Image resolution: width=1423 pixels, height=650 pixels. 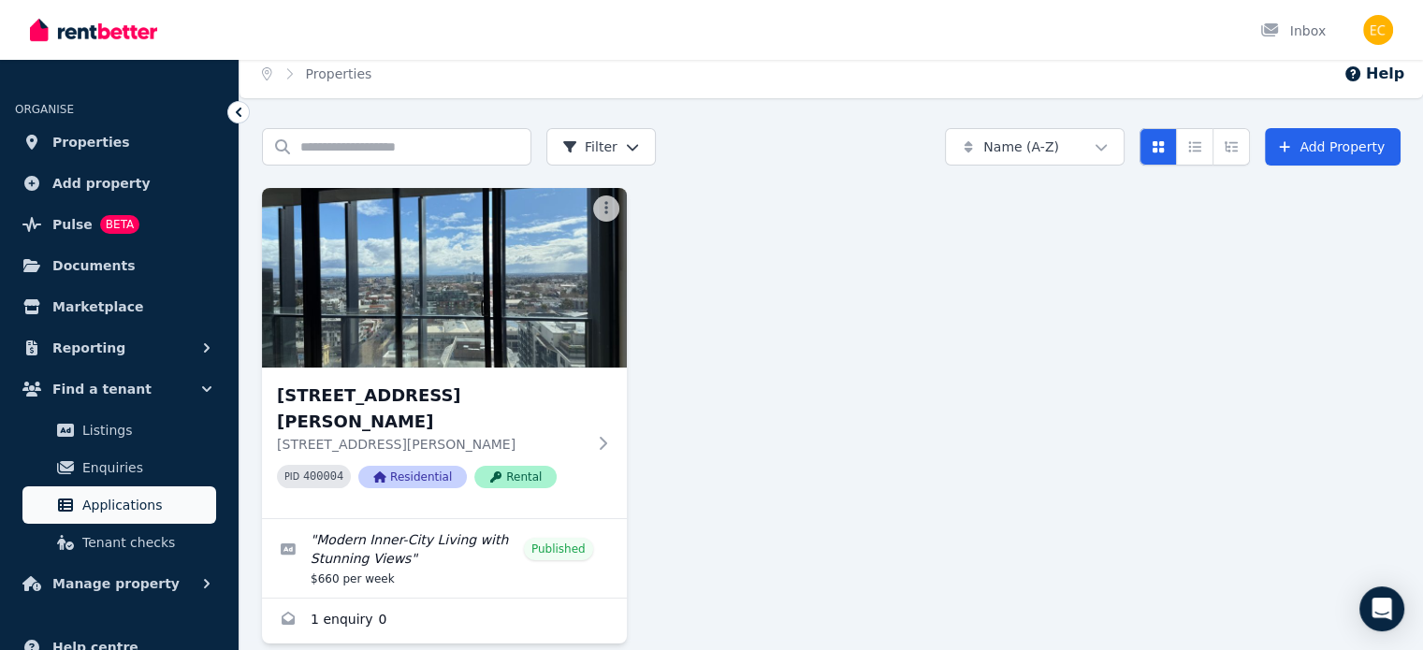 I want to click on button: Find a tenant, so click(x=119, y=389).